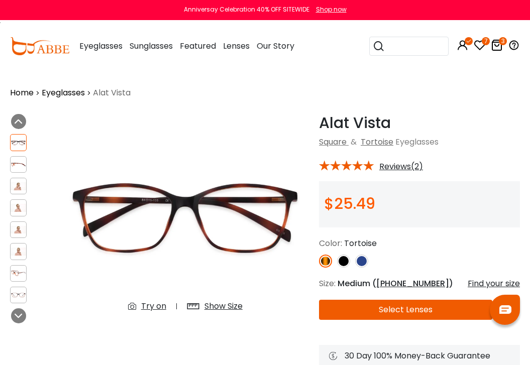  Describe the element at coordinates (154, 307) in the screenshot. I see `div: Try on` at that location.